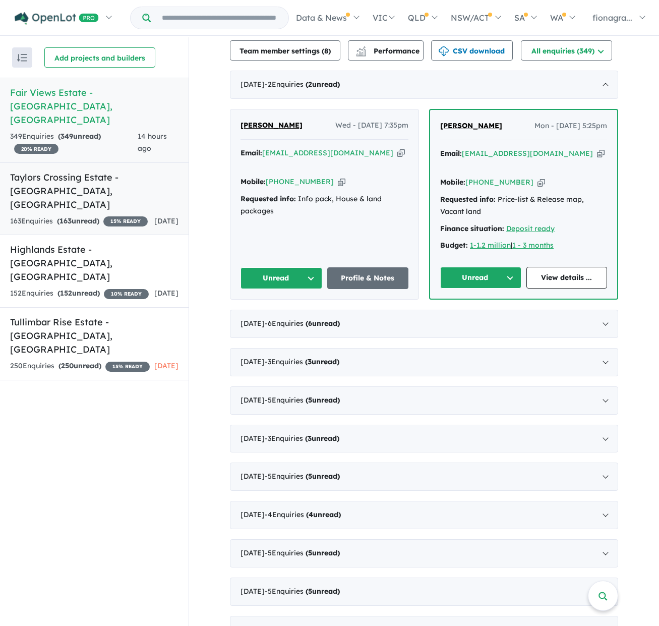  Describe the element at coordinates (472, 50) in the screenshot. I see `button: CSV download` at that location.